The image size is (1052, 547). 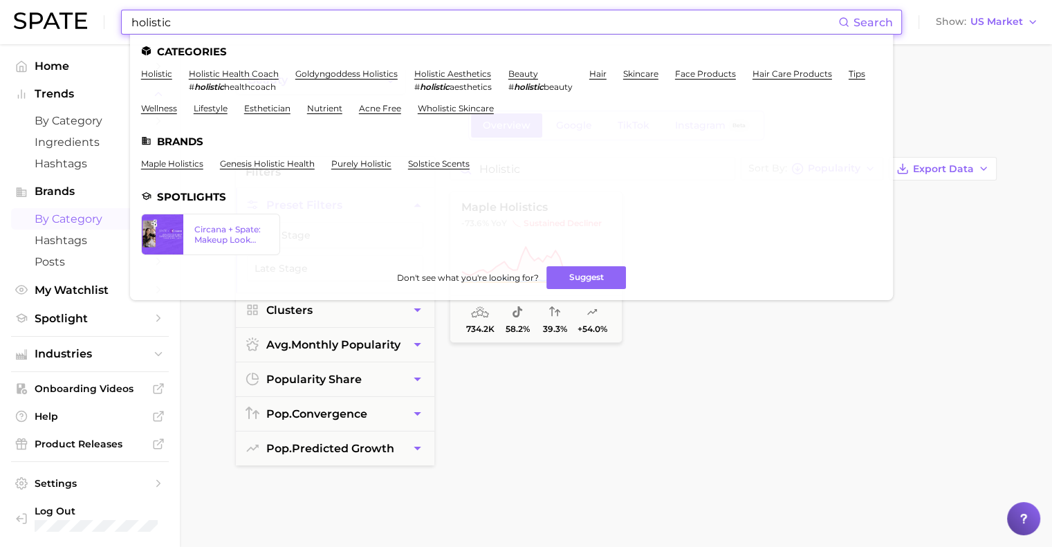 What do you see at coordinates (317, 413) in the screenshot?
I see `span: convergence` at bounding box center [317, 413].